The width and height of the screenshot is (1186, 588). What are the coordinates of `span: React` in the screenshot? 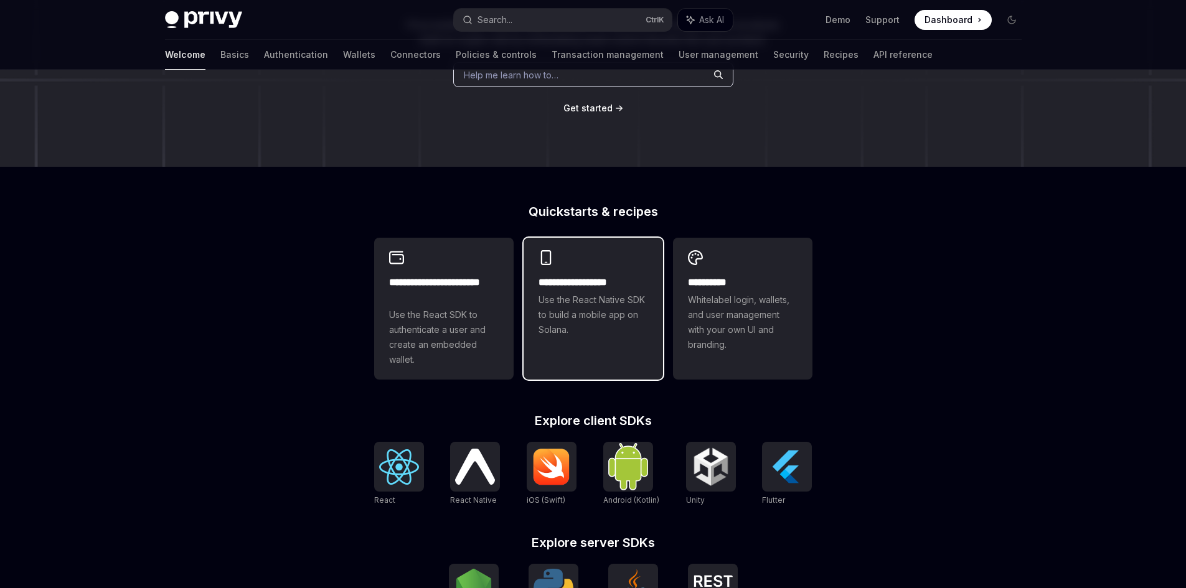 It's located at (385, 500).